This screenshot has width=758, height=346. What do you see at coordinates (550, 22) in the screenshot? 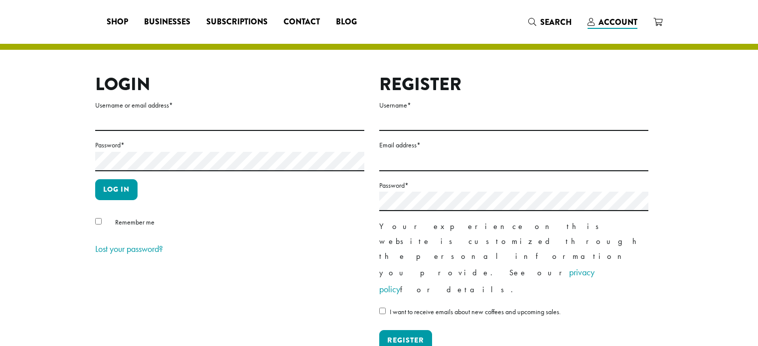
I see `a: Search` at bounding box center [550, 22].